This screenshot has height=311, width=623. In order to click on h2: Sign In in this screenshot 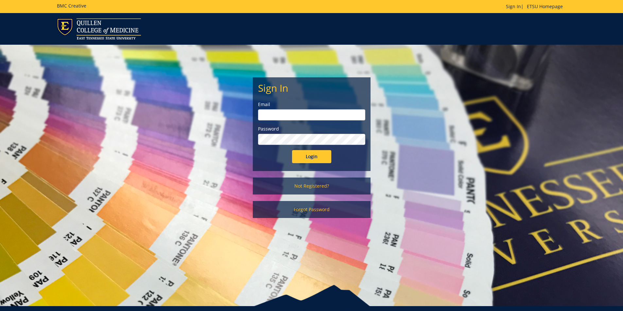, I will do `click(311, 88)`.